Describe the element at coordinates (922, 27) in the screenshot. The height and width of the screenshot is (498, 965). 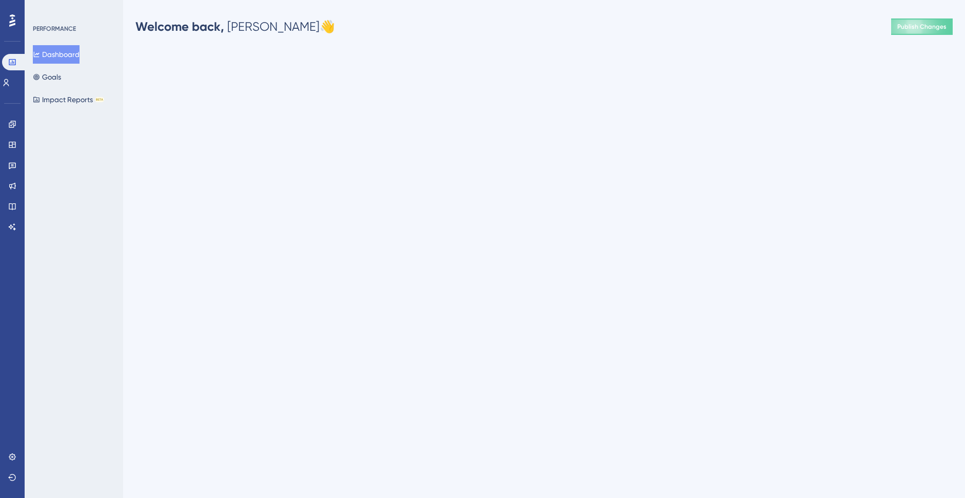
I see `button: Publish Changes` at that location.